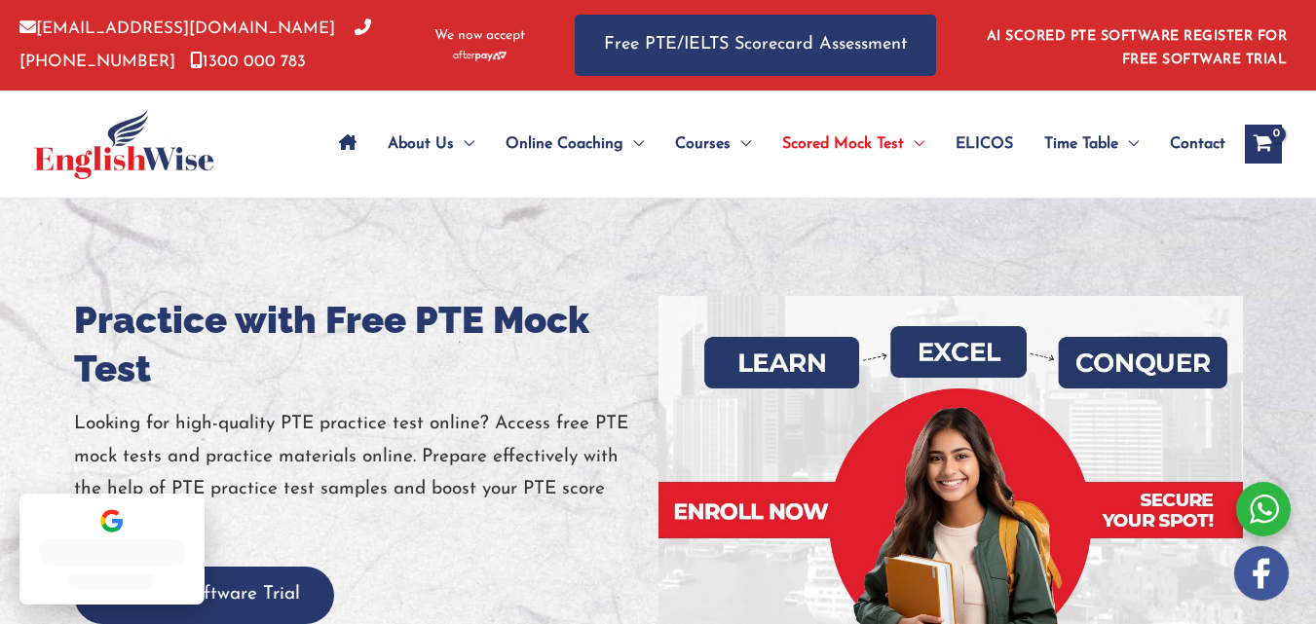  What do you see at coordinates (247, 61) in the screenshot?
I see `a: 1300 000 783` at bounding box center [247, 61].